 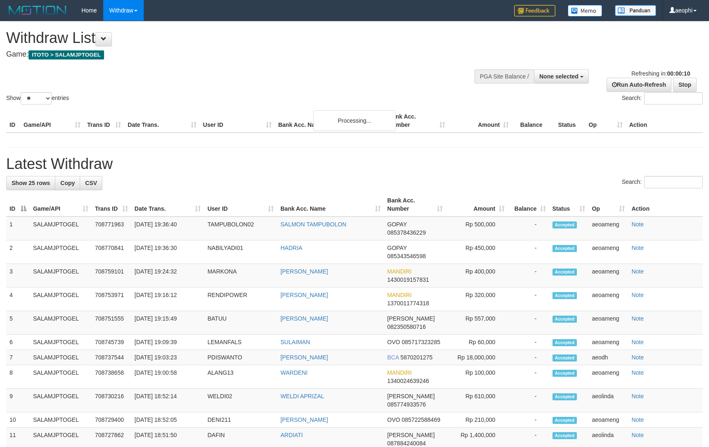 What do you see at coordinates (67, 183) in the screenshot?
I see `span: Copy` at bounding box center [67, 183].